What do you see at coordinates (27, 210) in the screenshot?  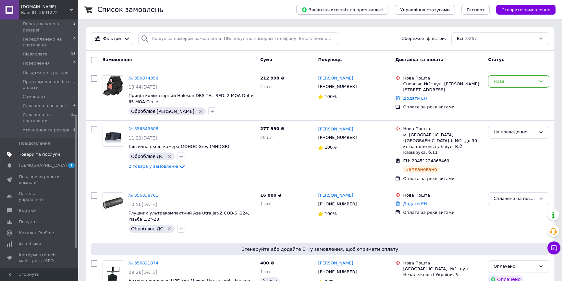 I see `span: Відгуки` at bounding box center [27, 210].